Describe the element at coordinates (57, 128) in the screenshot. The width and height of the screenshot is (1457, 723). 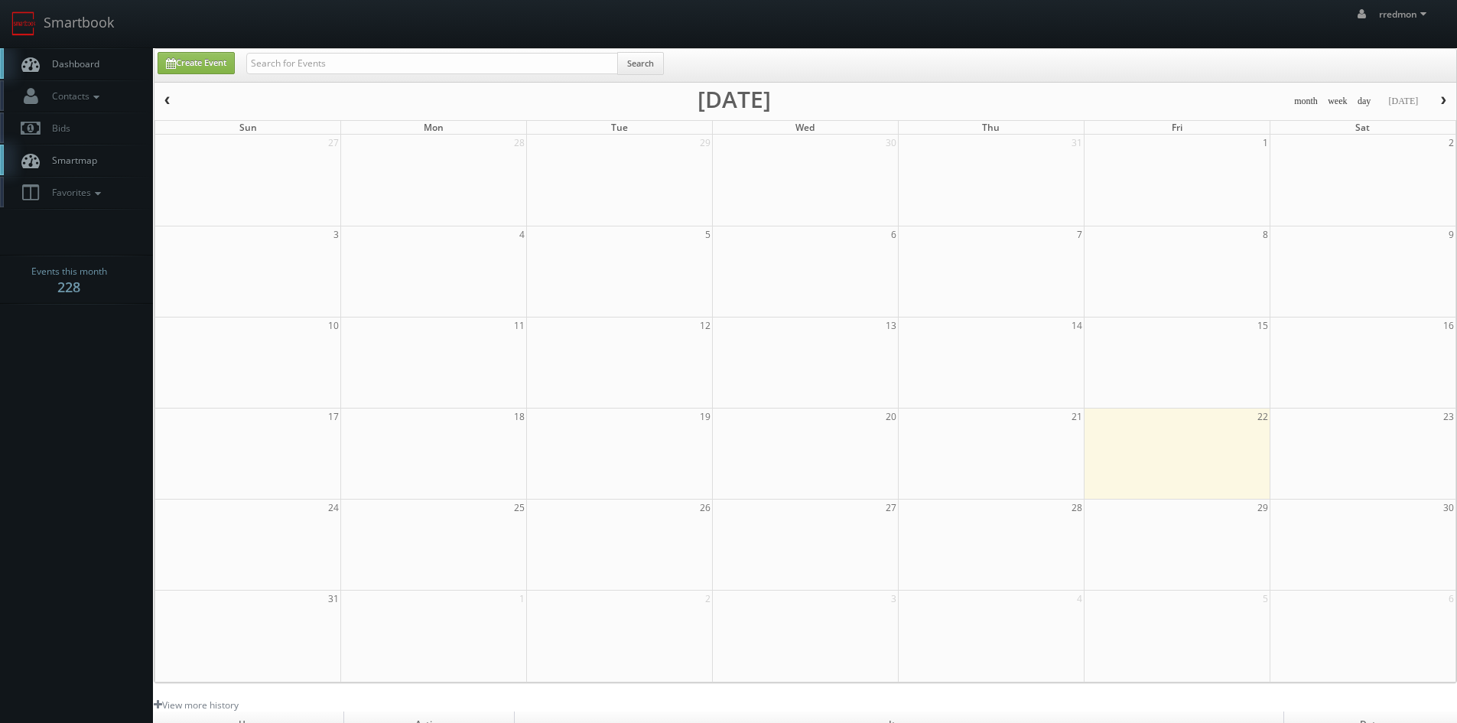
I see `span: Bids` at that location.